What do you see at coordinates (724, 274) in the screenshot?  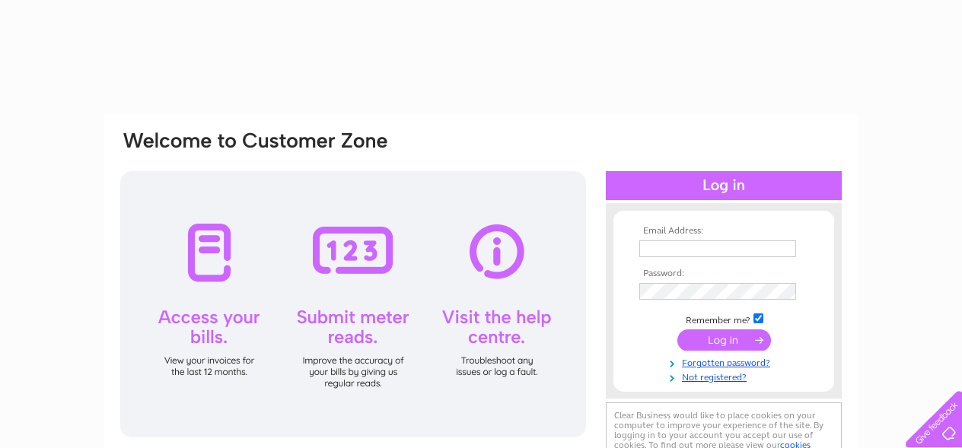 I see `th: Password:` at bounding box center [724, 274].